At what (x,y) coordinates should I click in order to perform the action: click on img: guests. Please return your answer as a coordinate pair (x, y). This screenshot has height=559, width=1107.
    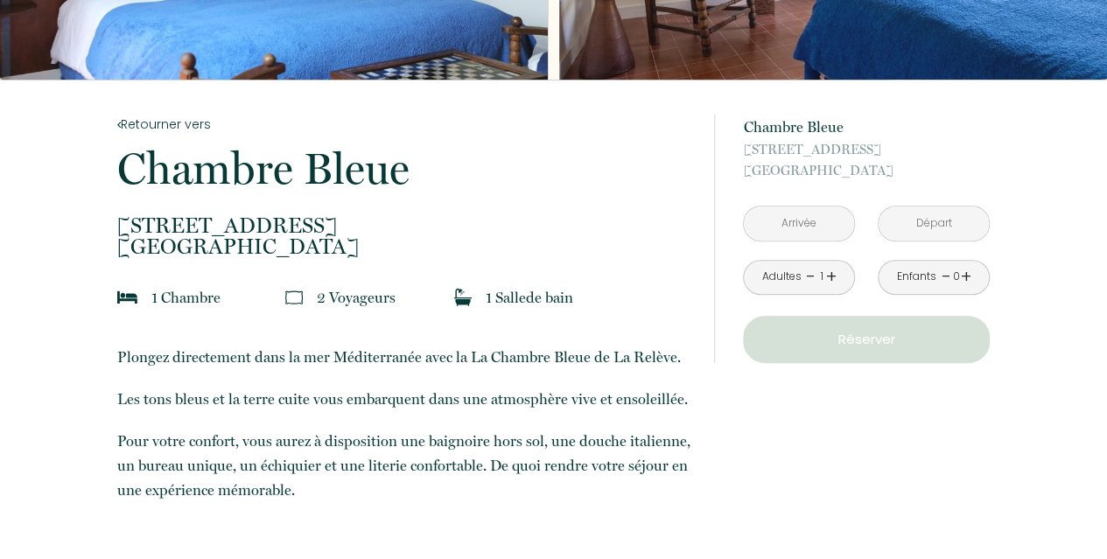
    Looking at the image, I should click on (294, 298).